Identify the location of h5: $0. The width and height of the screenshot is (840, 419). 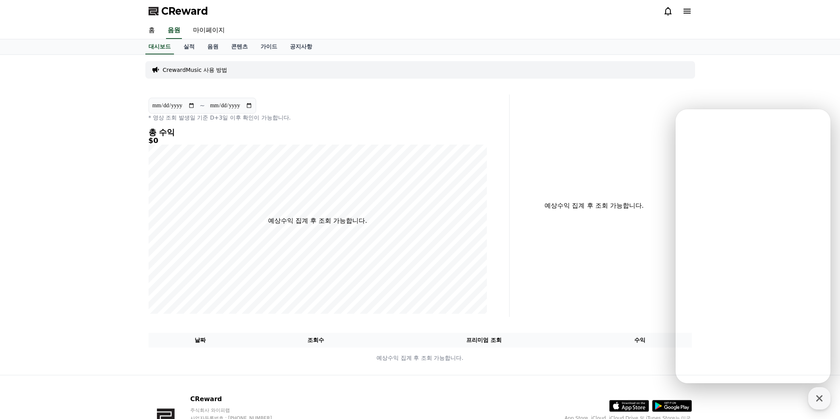
(318, 141).